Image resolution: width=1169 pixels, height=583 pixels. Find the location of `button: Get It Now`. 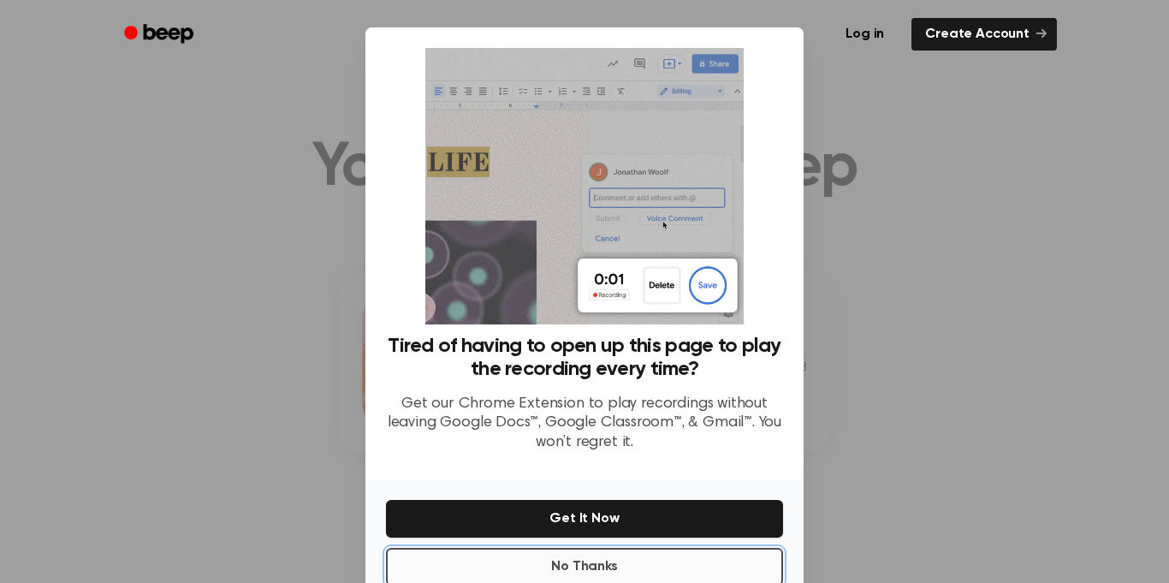

button: Get It Now is located at coordinates (585, 519).